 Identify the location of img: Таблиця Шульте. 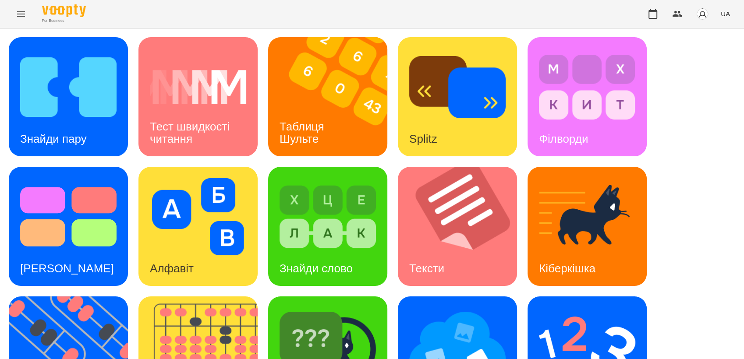
(333, 97).